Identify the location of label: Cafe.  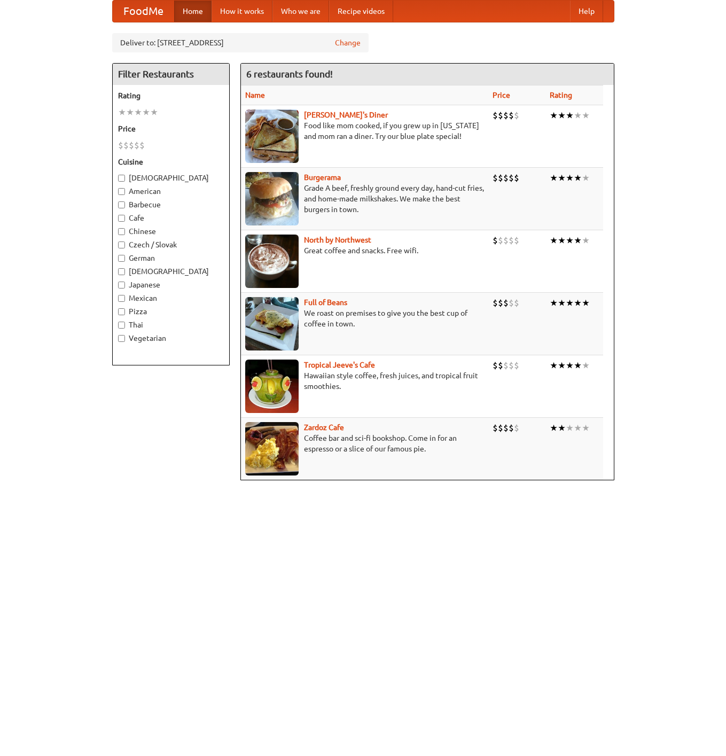
(171, 218).